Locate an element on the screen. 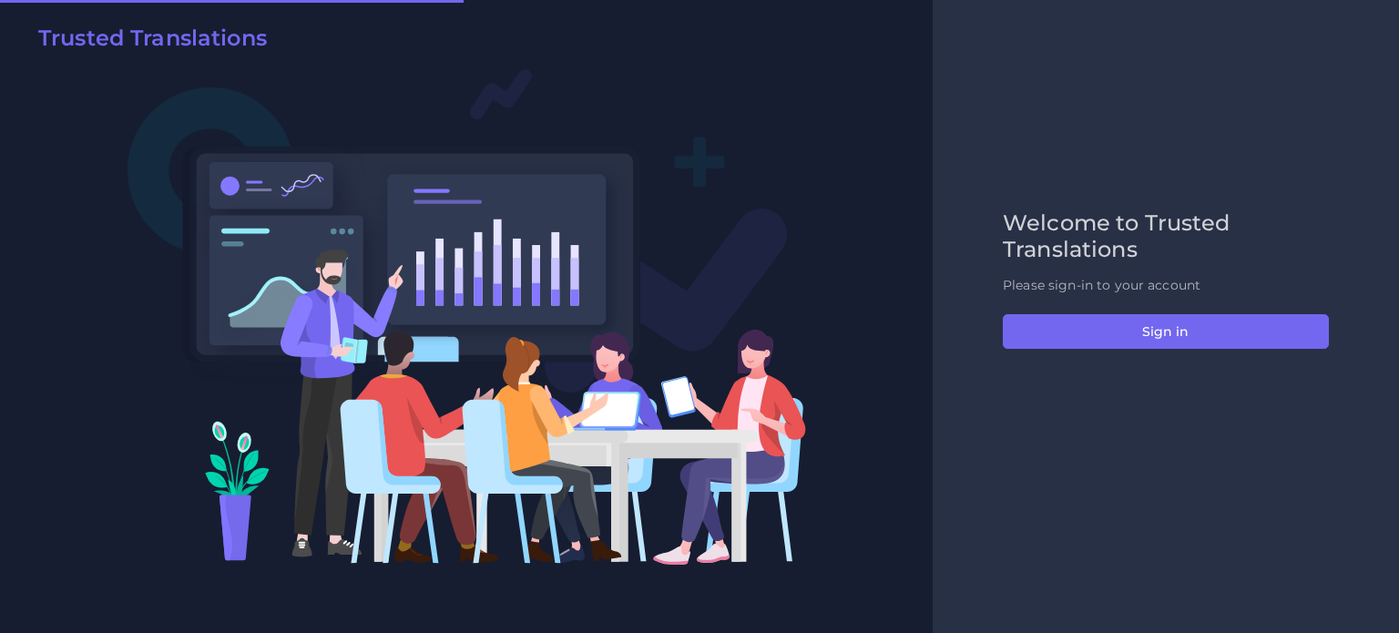 This screenshot has height=633, width=1399. h2: Trusted Translations is located at coordinates (152, 38).